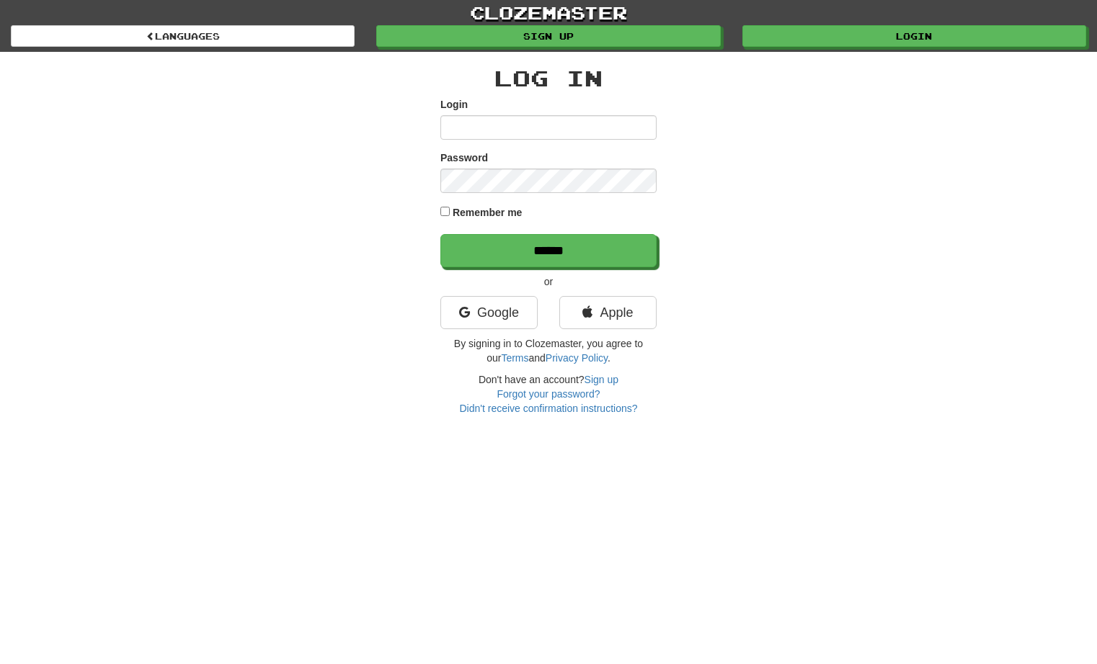 The image size is (1097, 664). What do you see at coordinates (548, 78) in the screenshot?
I see `h2: Log In` at bounding box center [548, 78].